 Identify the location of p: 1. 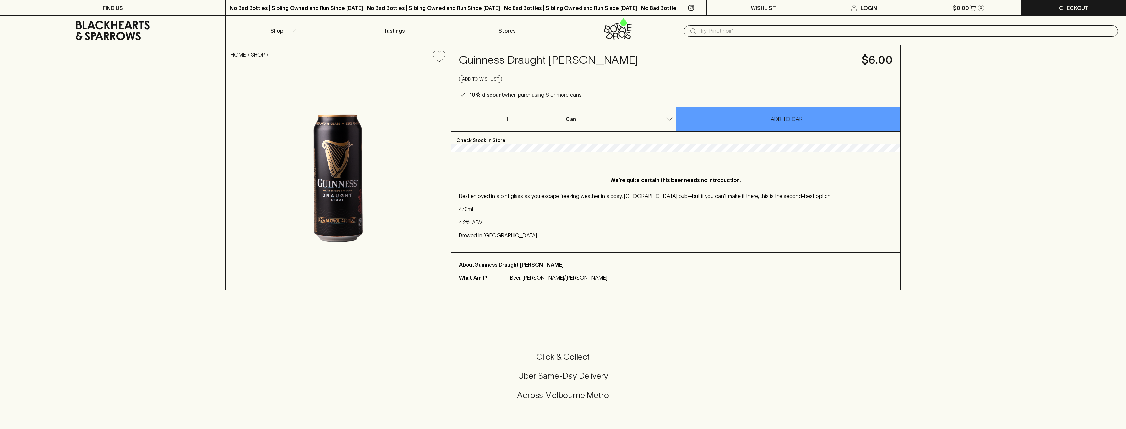
(507, 119).